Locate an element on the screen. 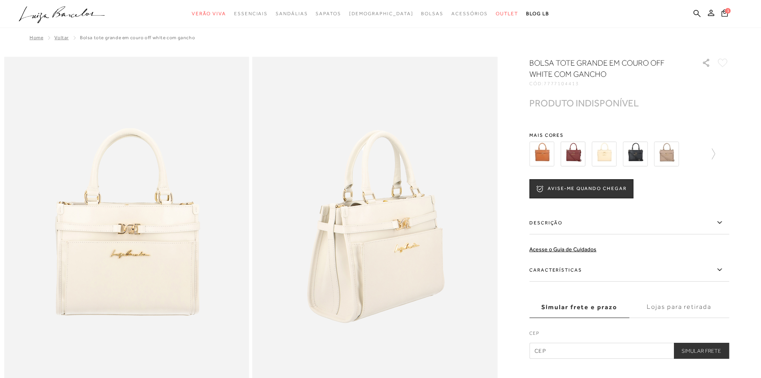 The image size is (761, 378). span: Outlet is located at coordinates (507, 14).